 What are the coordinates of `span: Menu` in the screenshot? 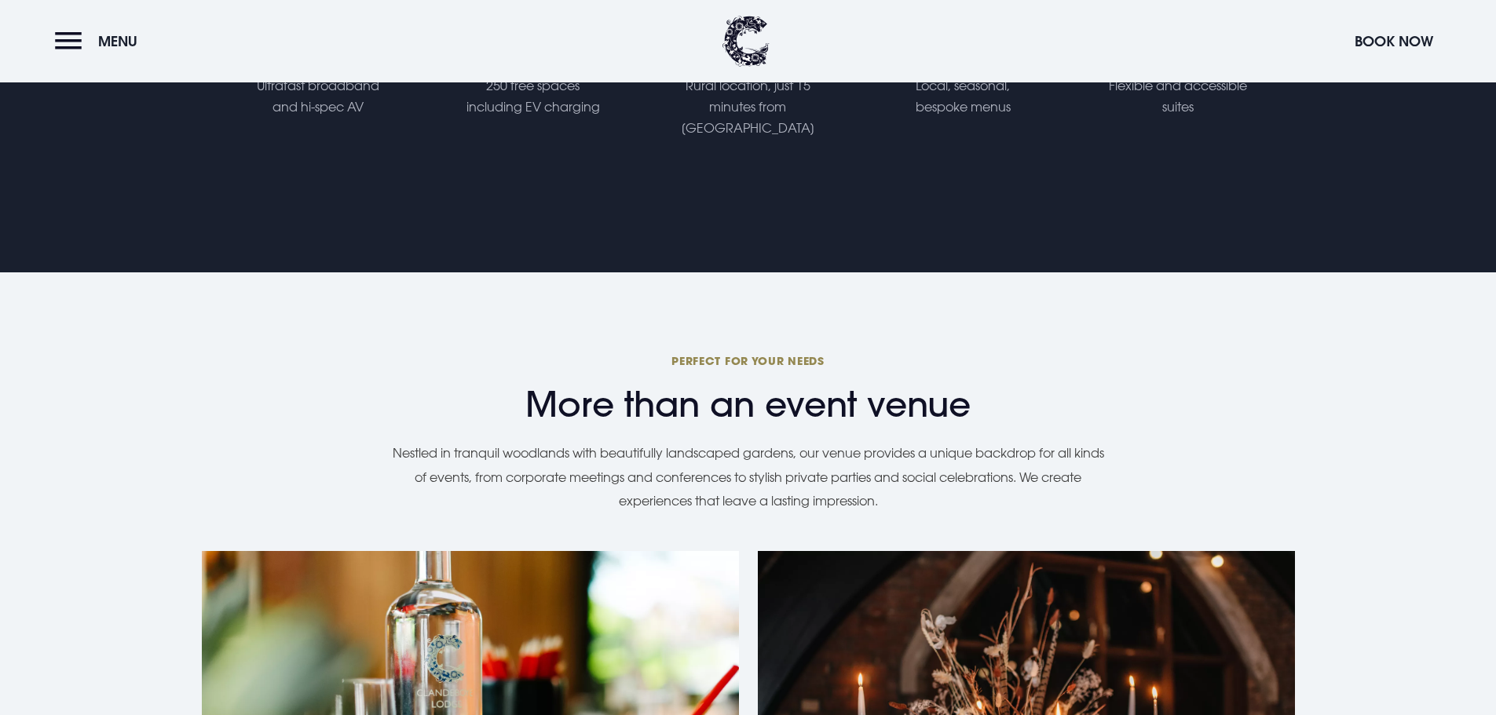 It's located at (118, 41).